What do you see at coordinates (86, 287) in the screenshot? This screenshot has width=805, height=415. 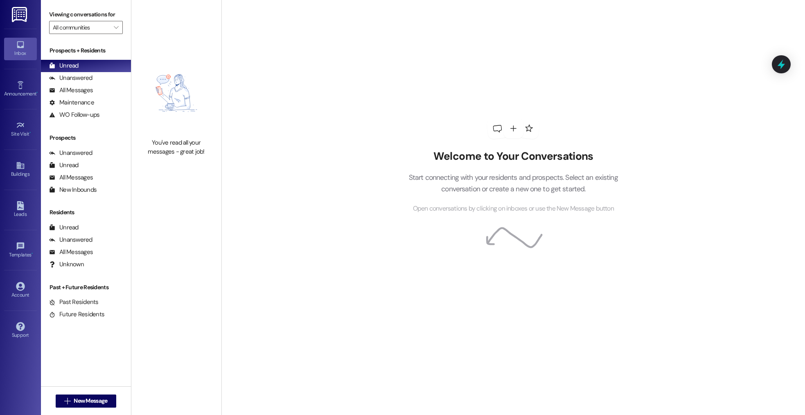 I see `div: Past + Future Residents` at bounding box center [86, 287].